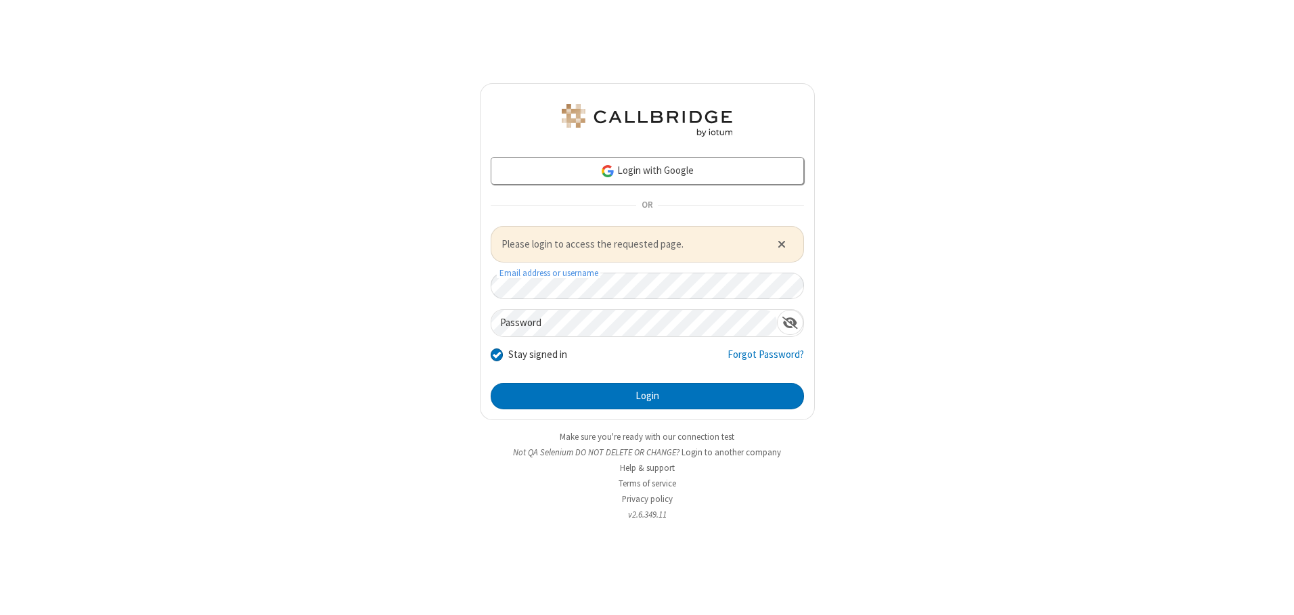 The image size is (1294, 615). I want to click on button: Login to another company, so click(731, 452).